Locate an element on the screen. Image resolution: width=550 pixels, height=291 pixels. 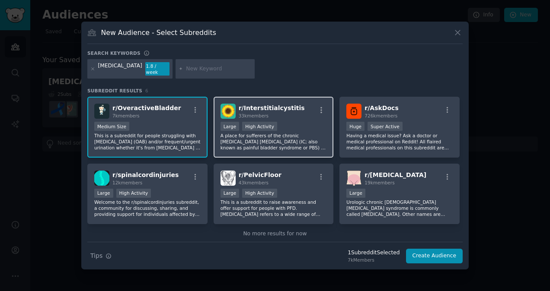
span: 7k members is located at coordinates (126, 116).